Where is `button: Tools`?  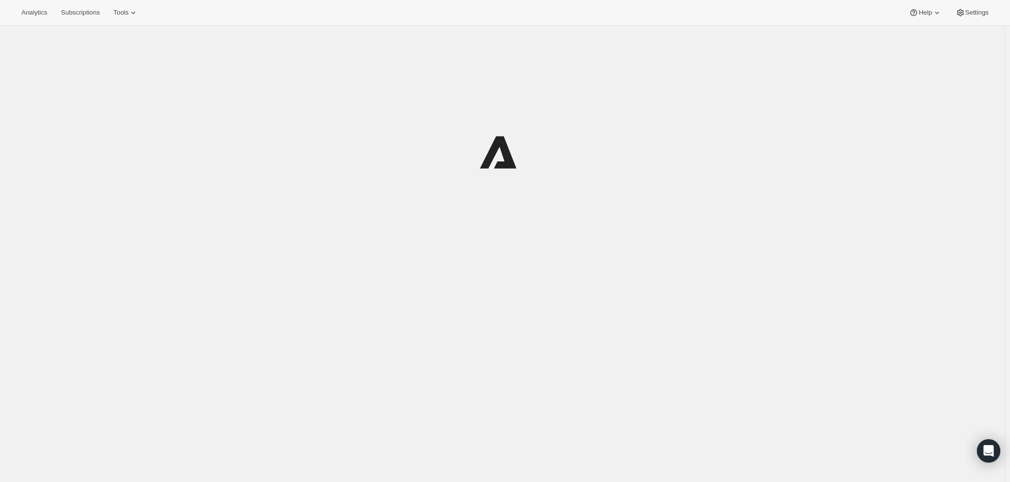
button: Tools is located at coordinates (125, 13).